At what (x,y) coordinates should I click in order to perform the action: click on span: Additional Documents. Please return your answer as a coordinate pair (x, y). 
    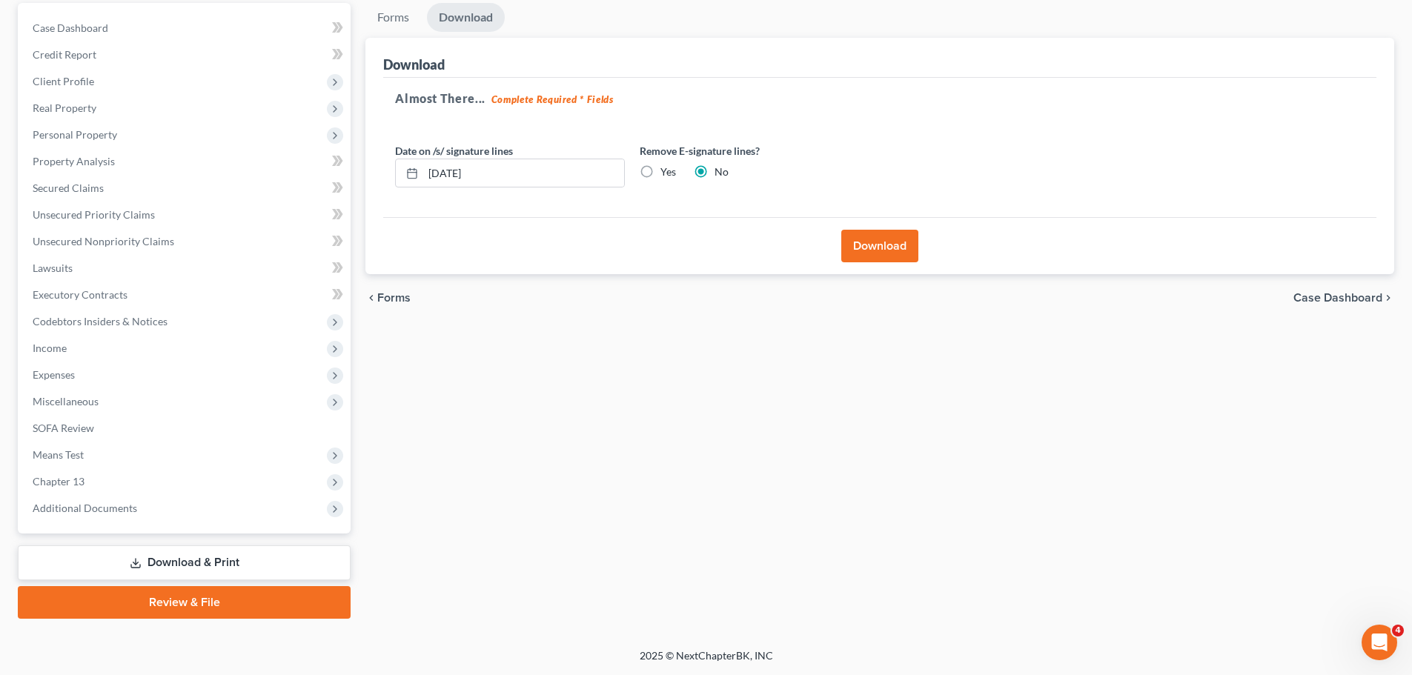
    Looking at the image, I should click on (84, 508).